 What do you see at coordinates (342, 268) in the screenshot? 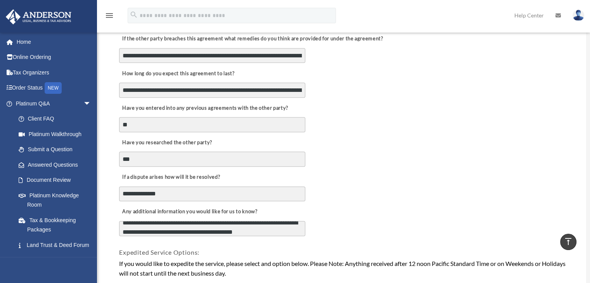
I see `div: If you would like to expedite the service, please select and option below. Please Note: Anything ...` at bounding box center [342, 268].